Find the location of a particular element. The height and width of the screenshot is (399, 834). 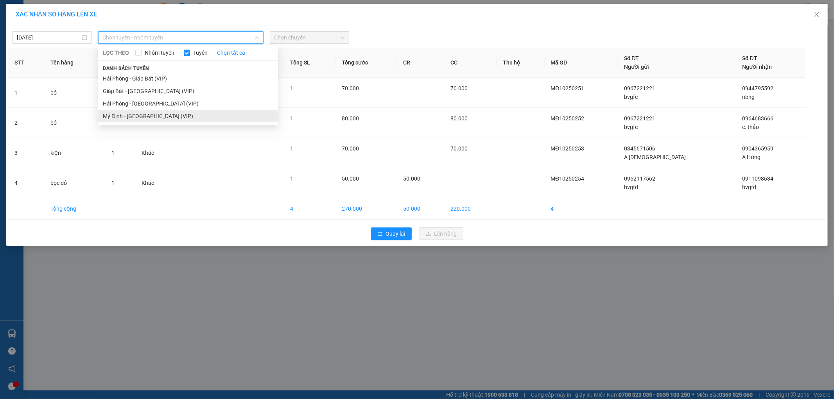

input: 15/10/2025 is located at coordinates (48, 38).